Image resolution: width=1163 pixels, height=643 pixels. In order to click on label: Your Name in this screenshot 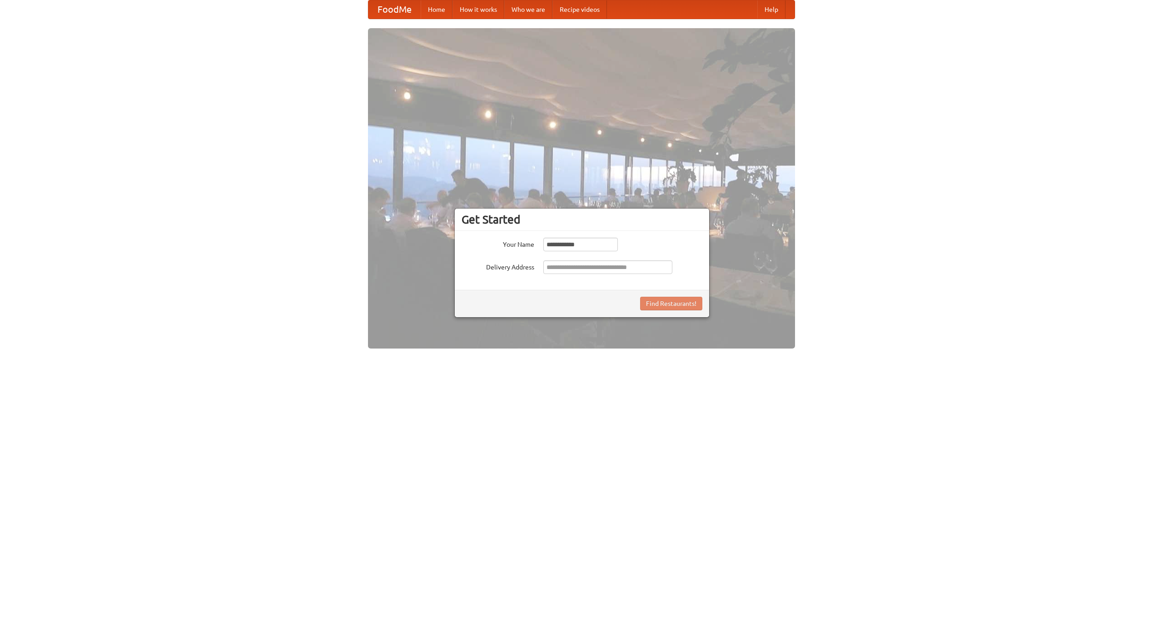, I will do `click(498, 243)`.